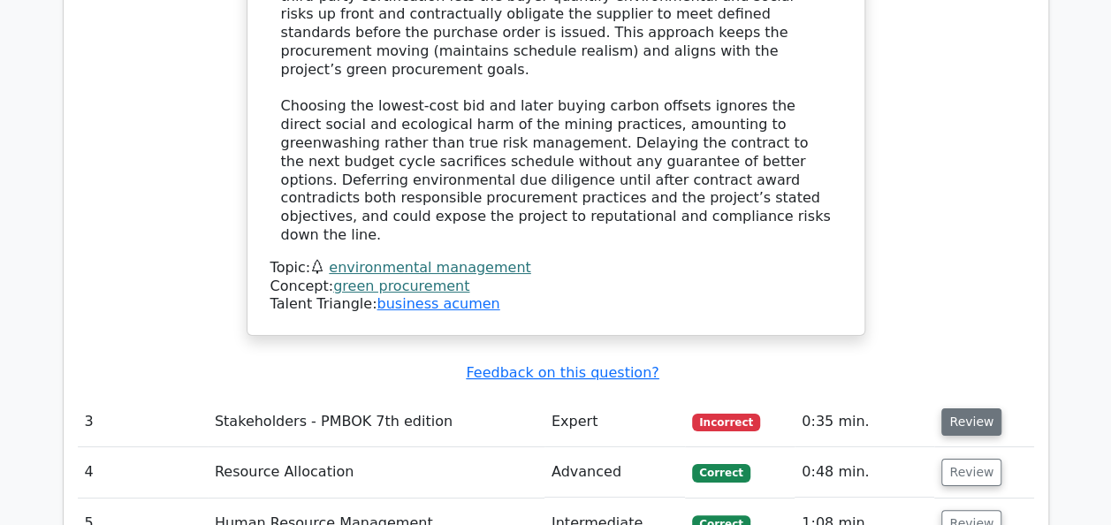 The height and width of the screenshot is (525, 1111). What do you see at coordinates (726, 423) in the screenshot?
I see `span: Incorrect` at bounding box center [726, 423].